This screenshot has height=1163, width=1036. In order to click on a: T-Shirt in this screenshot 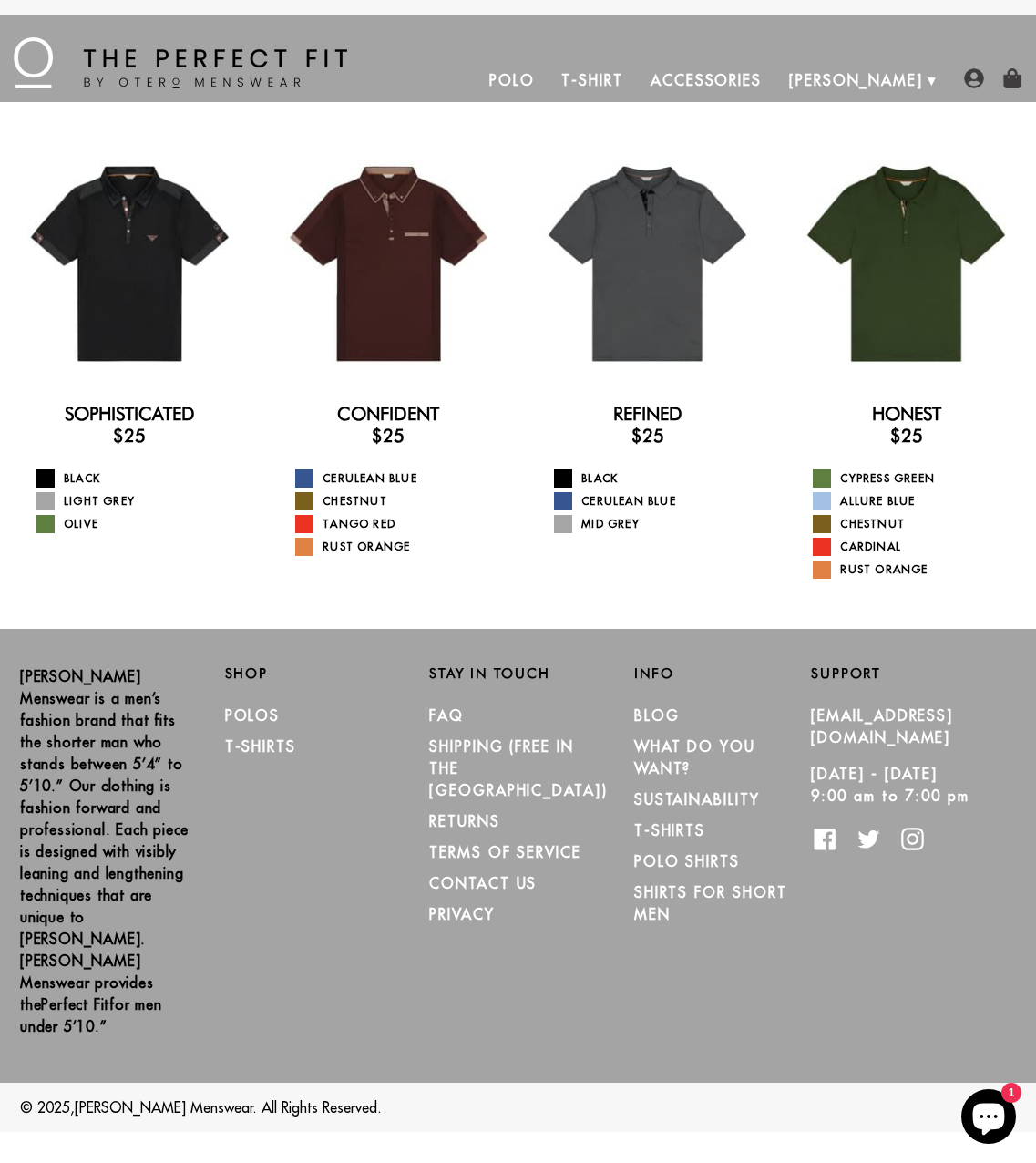, I will do `click(592, 80)`.